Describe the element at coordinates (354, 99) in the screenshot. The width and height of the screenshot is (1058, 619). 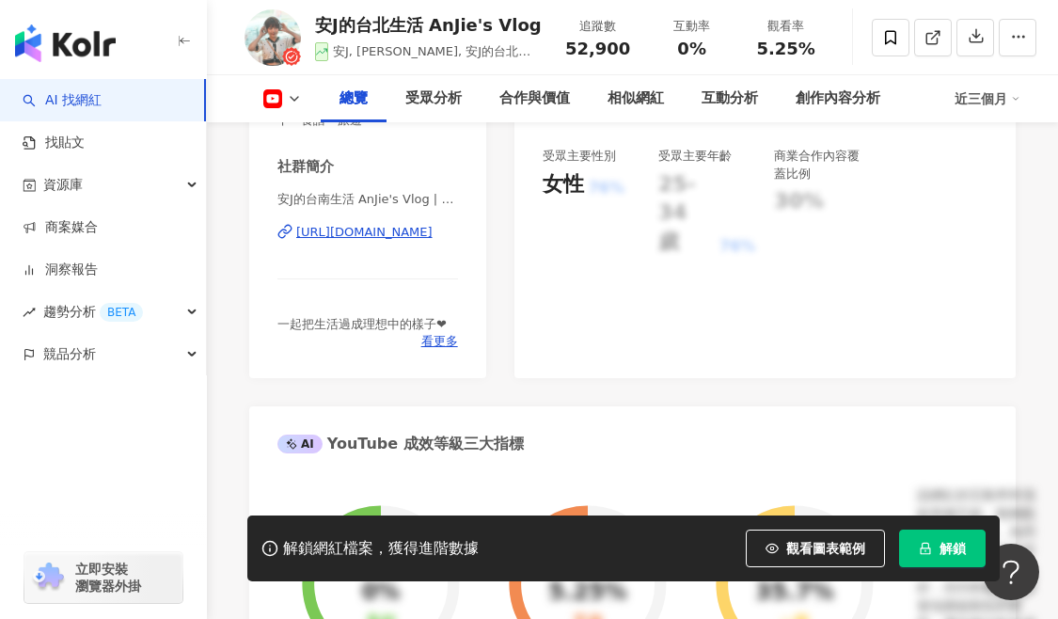
I see `div: 總覽` at that location.